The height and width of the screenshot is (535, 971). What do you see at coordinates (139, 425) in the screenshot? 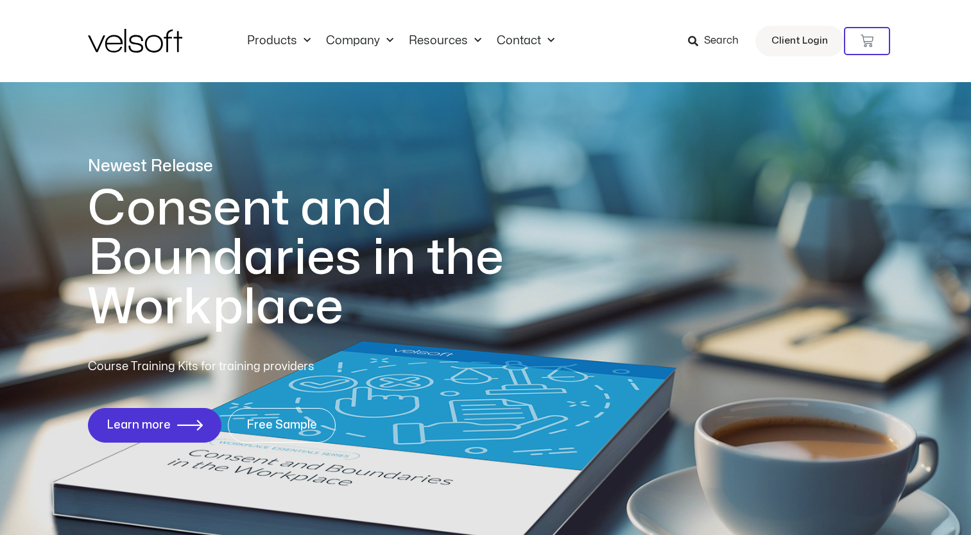
I see `span: Learn more` at bounding box center [139, 425].